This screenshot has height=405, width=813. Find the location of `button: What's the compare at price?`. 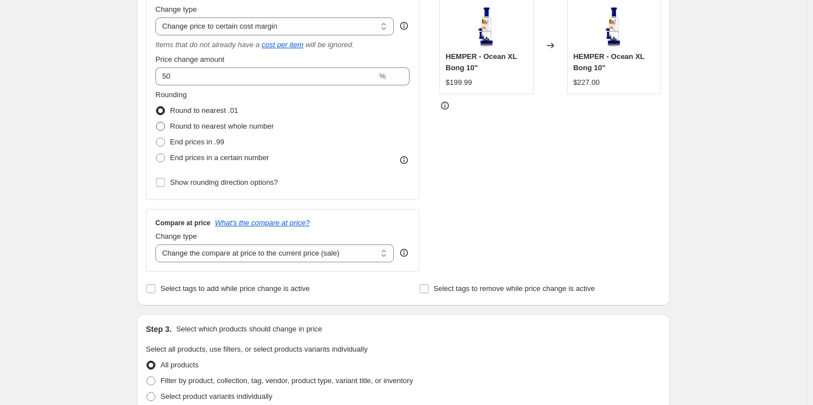

button: What's the compare at price? is located at coordinates (262, 222).